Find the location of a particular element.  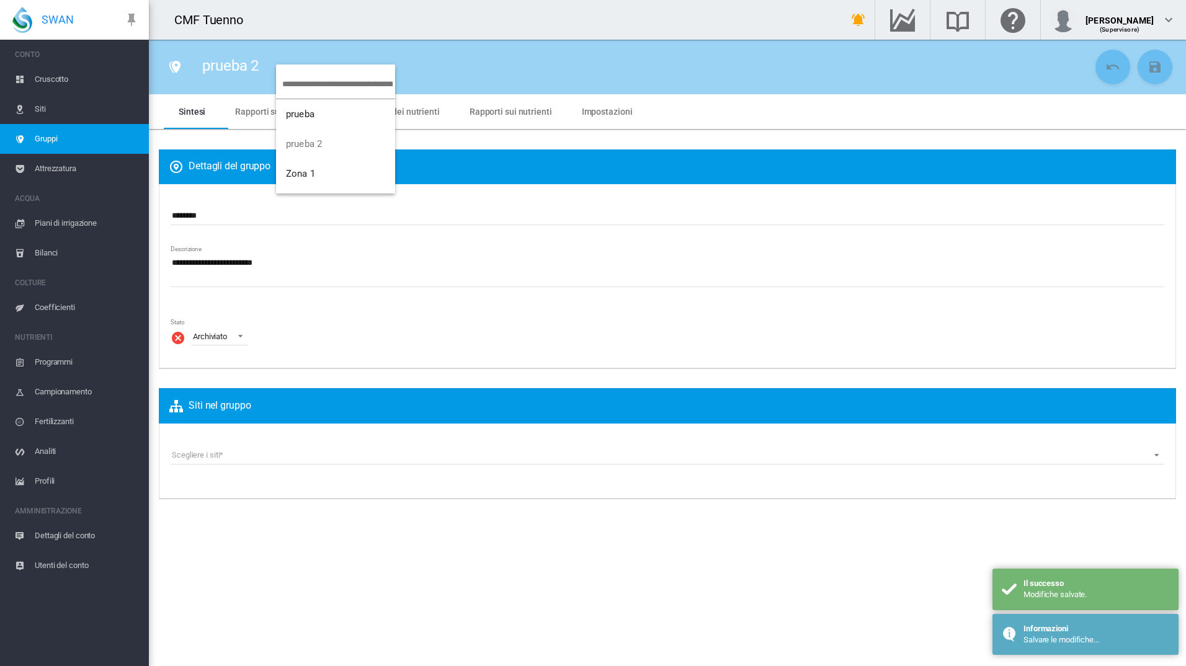

div: Il successo is located at coordinates (1096, 584).